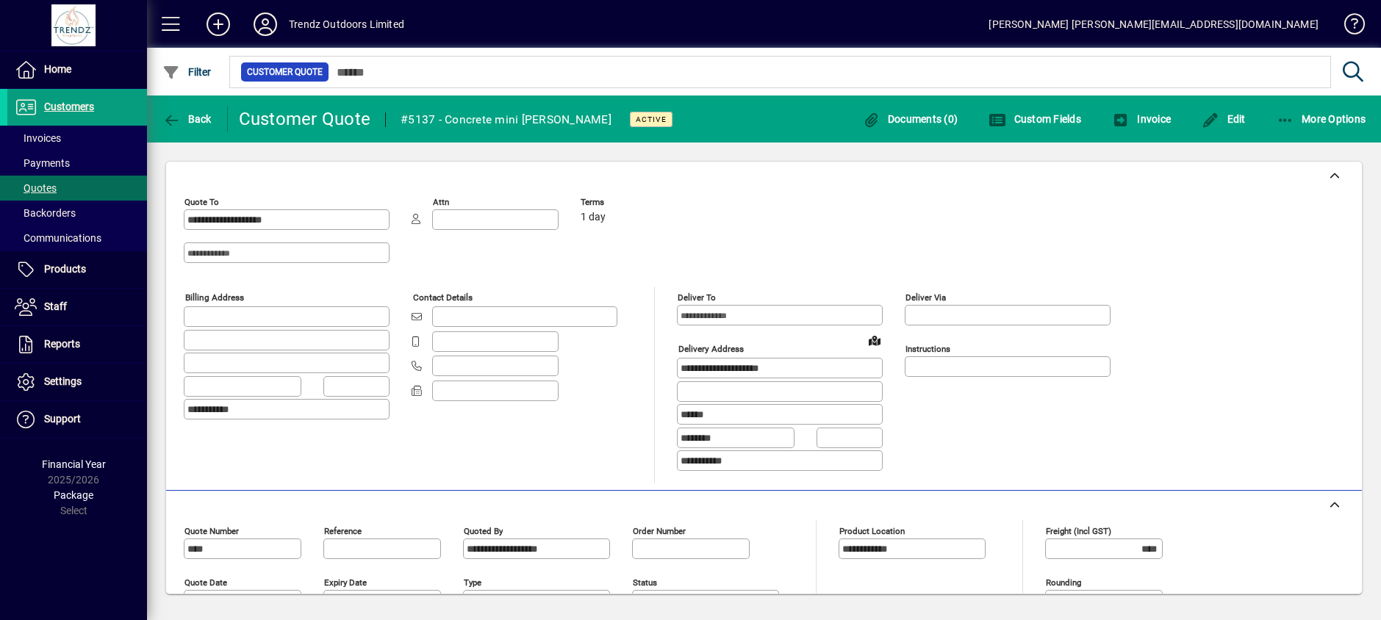 This screenshot has width=1381, height=620. I want to click on span: Products, so click(65, 269).